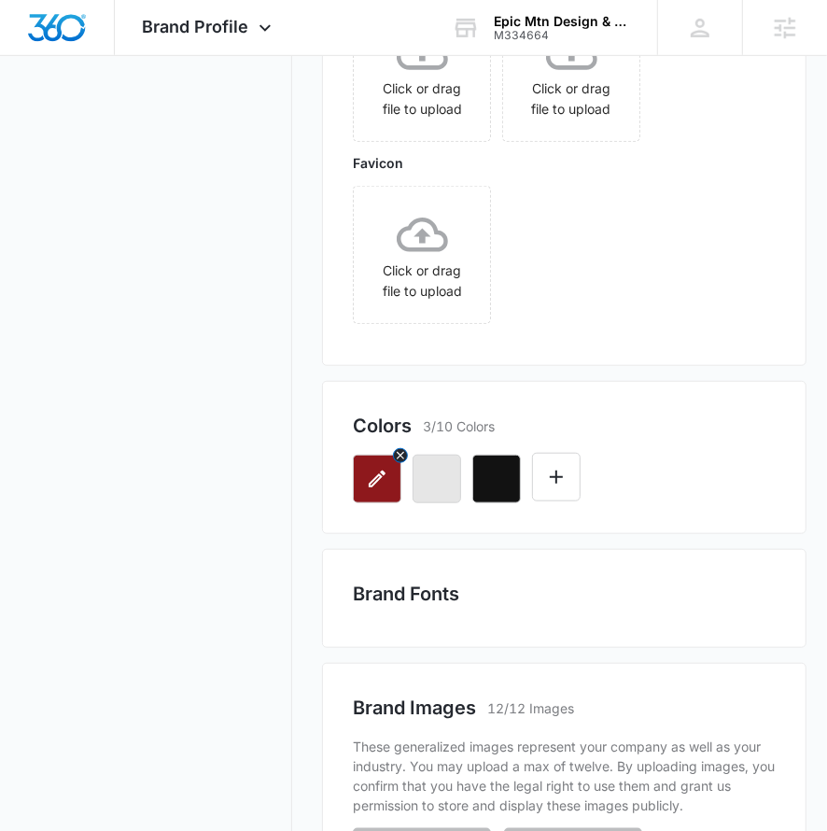 Image resolution: width=827 pixels, height=831 pixels. I want to click on p: Favicon, so click(422, 162).